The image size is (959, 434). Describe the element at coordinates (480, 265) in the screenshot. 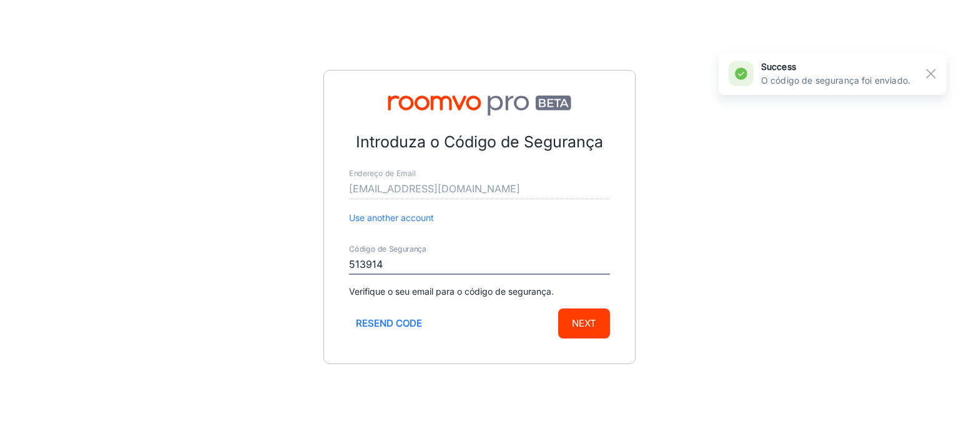

I see `input: Enter secure code` at that location.